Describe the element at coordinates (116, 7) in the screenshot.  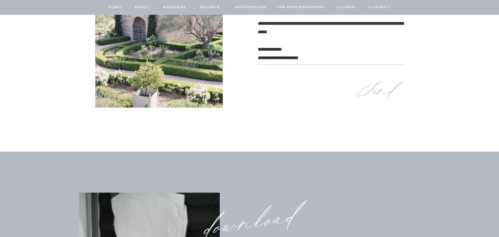
I see `nav: home` at that location.